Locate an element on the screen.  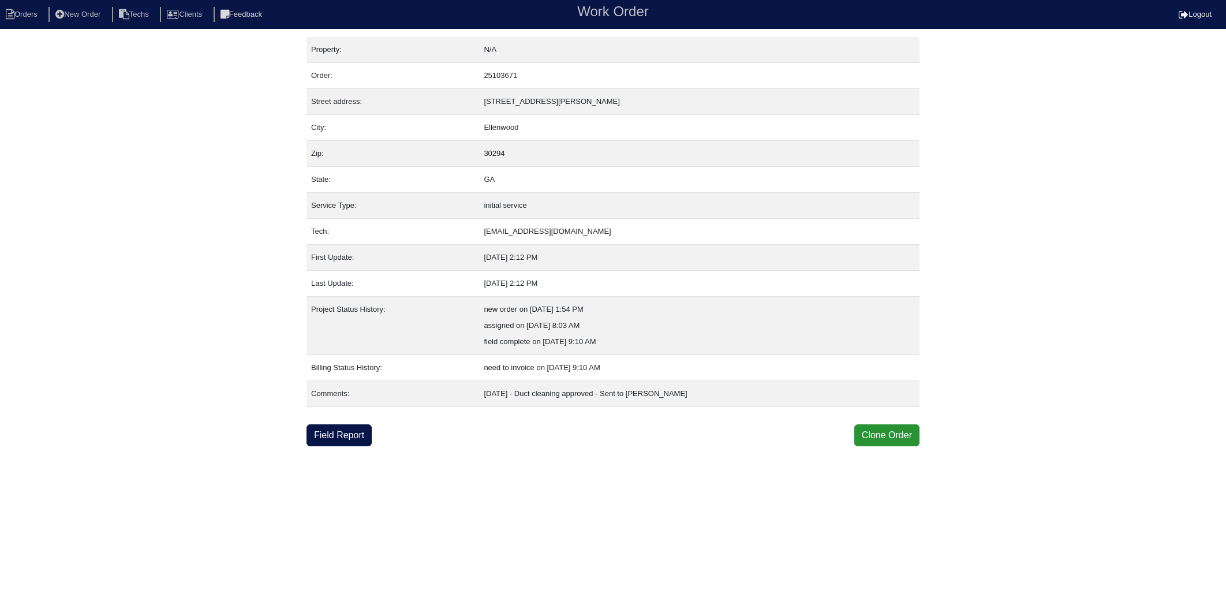
td: GA is located at coordinates (699, 180).